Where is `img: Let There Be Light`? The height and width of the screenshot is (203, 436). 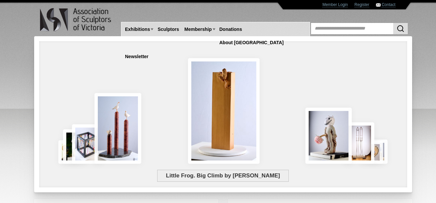
img: Let There Be Light is located at coordinates (329, 135).